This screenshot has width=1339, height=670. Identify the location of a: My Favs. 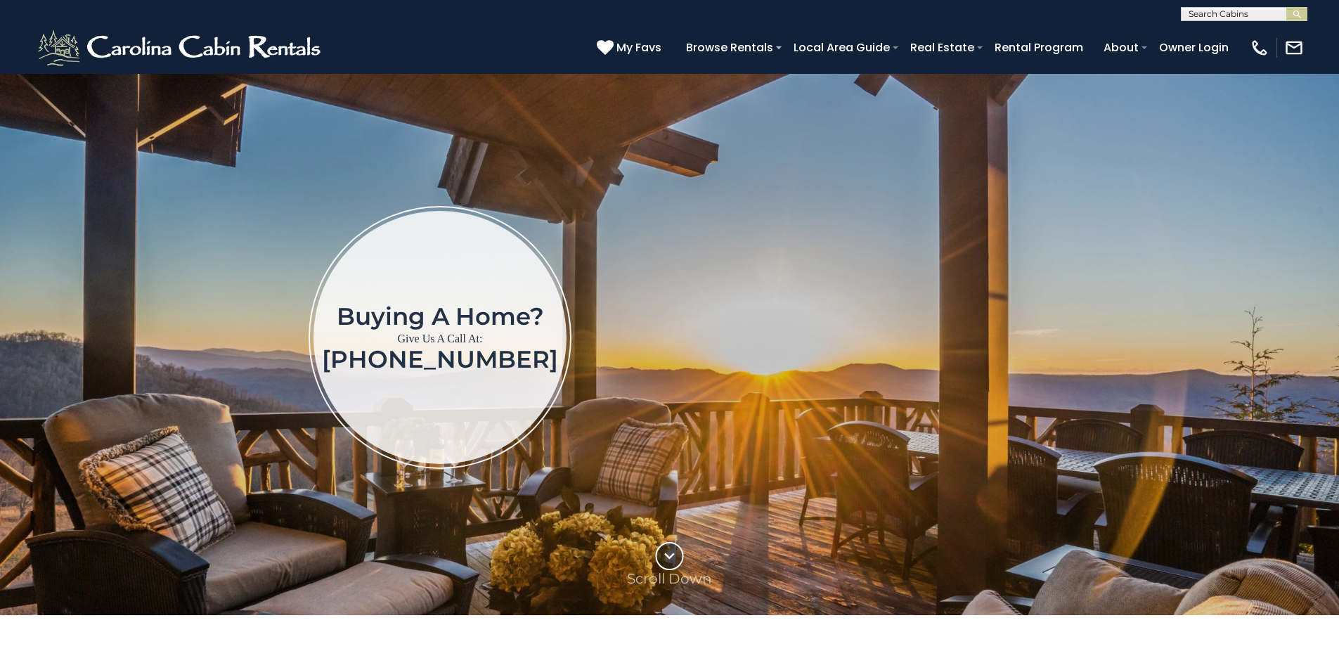
(630, 48).